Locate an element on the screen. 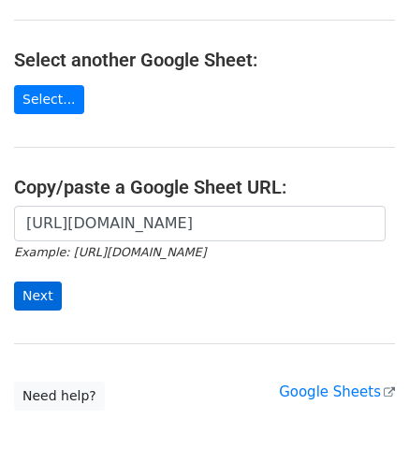 This screenshot has width=409, height=463. a: Need help? is located at coordinates (59, 396).